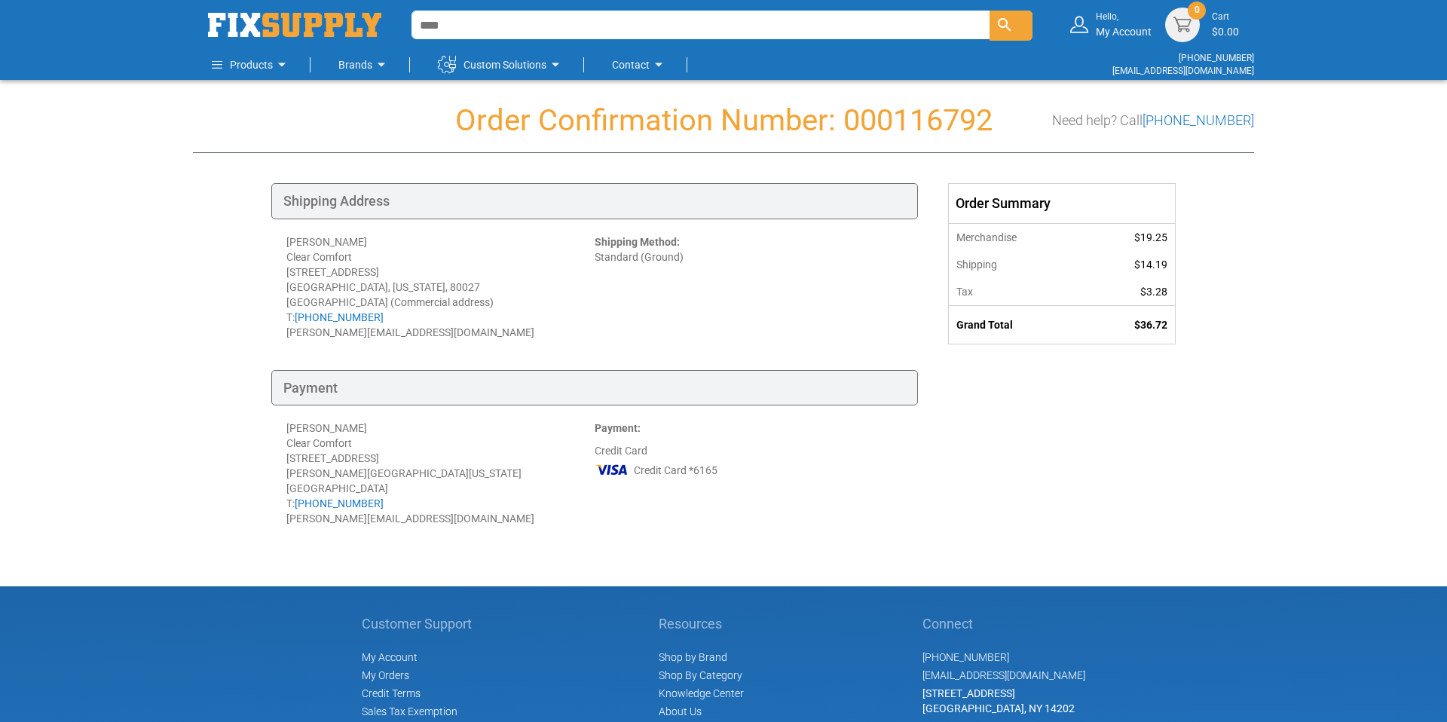 The width and height of the screenshot is (1447, 722). Describe the element at coordinates (390, 657) in the screenshot. I see `span: My Account` at that location.